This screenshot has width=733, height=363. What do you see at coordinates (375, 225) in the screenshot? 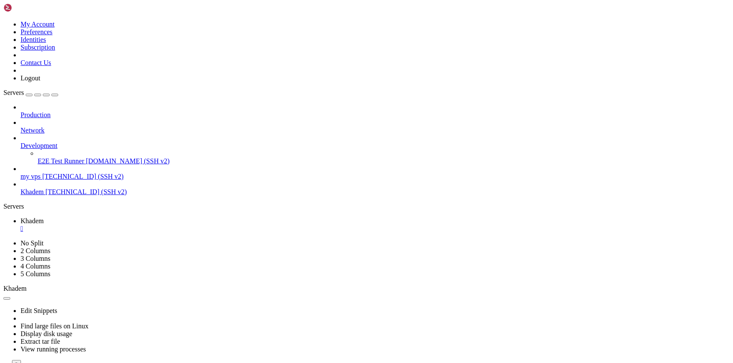
I see `a: Khadem` at bounding box center [375, 225].